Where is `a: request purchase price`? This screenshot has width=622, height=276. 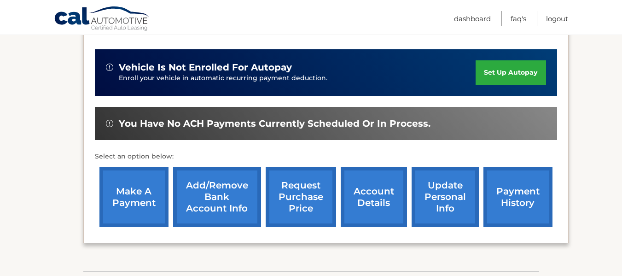
a: request purchase price is located at coordinates (301, 197).